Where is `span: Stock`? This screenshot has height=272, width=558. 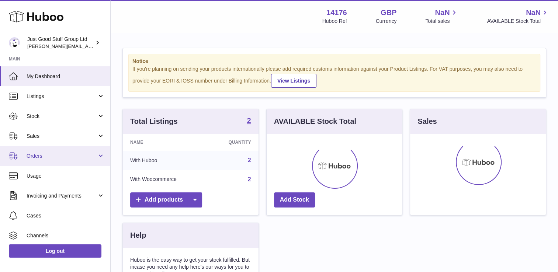 span: Stock is located at coordinates (62, 116).